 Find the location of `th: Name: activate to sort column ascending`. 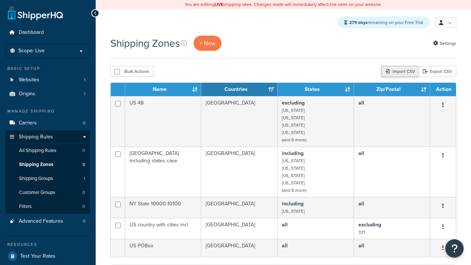

th: Name: activate to sort column ascending is located at coordinates (163, 89).